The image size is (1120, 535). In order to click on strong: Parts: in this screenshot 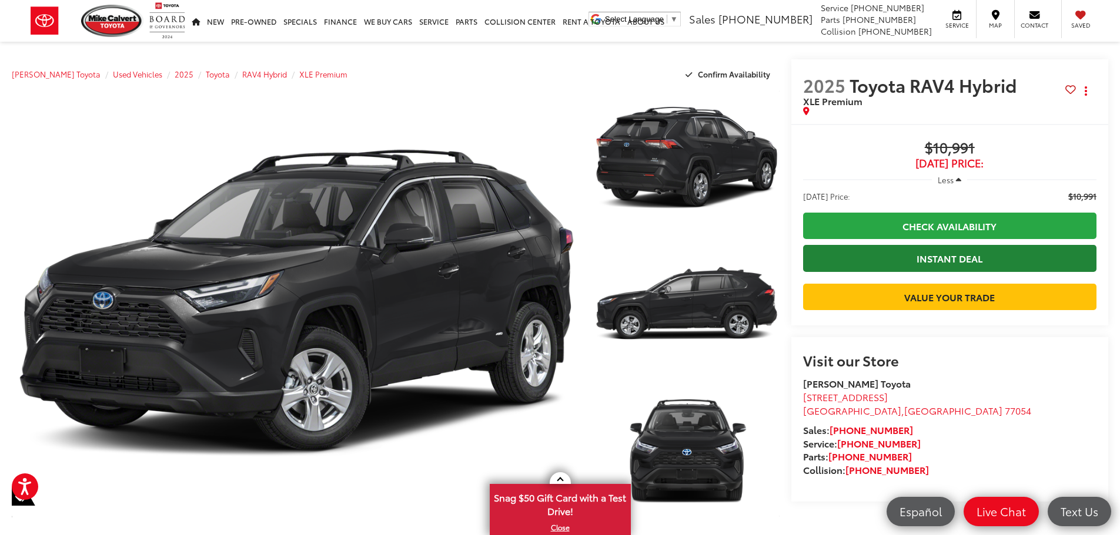, I will do `click(857, 456)`.